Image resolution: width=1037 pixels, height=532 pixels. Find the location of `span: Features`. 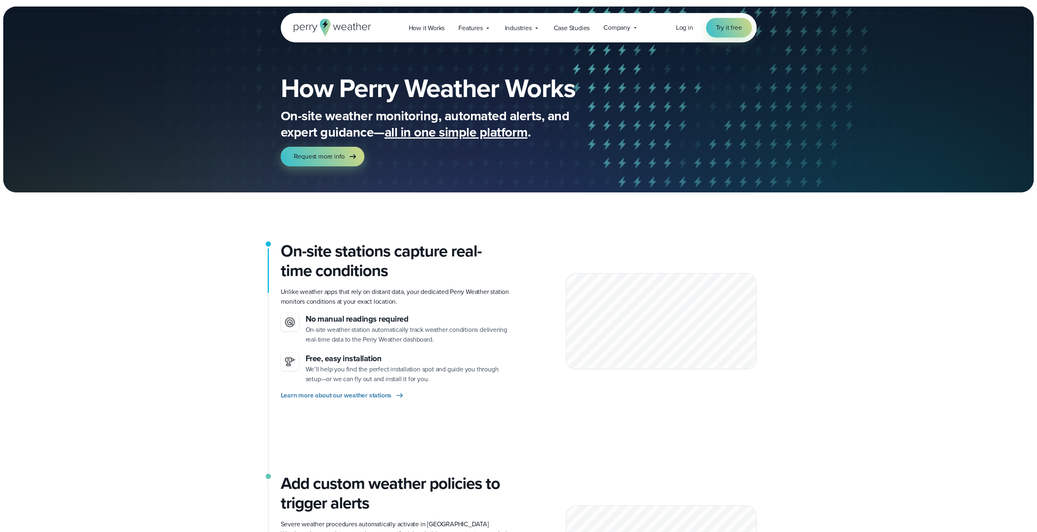

span: Features is located at coordinates (470, 28).